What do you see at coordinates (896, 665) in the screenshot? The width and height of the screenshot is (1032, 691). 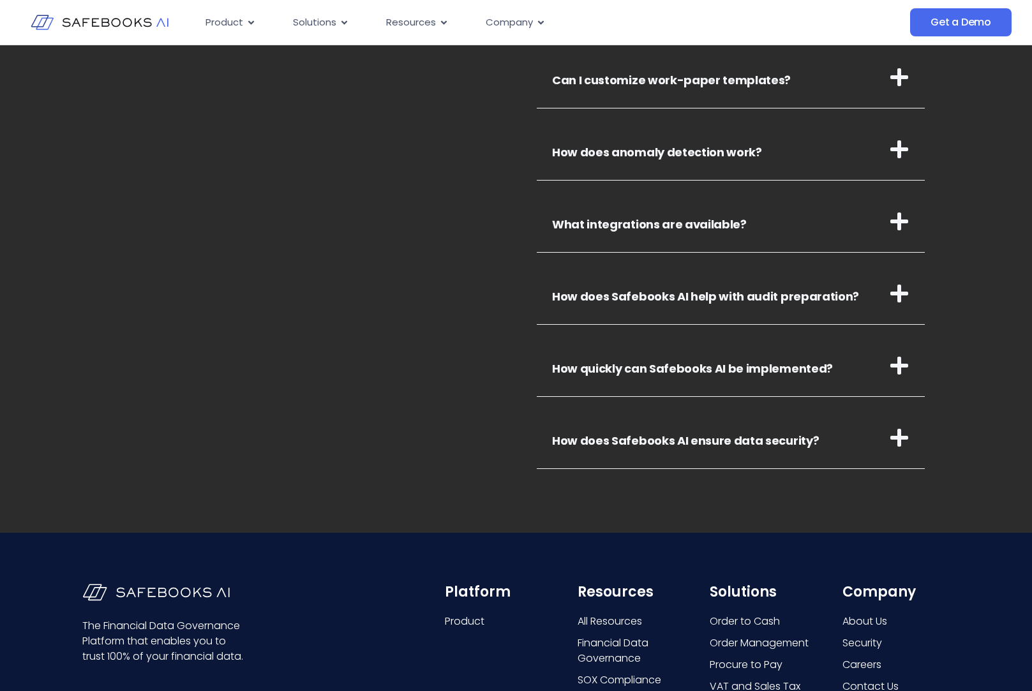 I see `a: Careers` at bounding box center [896, 665].